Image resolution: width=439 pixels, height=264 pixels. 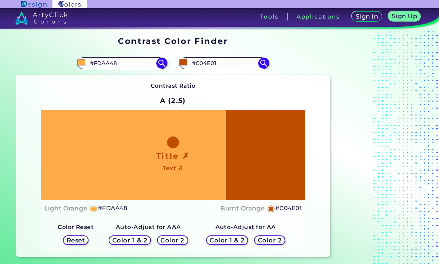 I want to click on h3: Applications, so click(x=318, y=16).